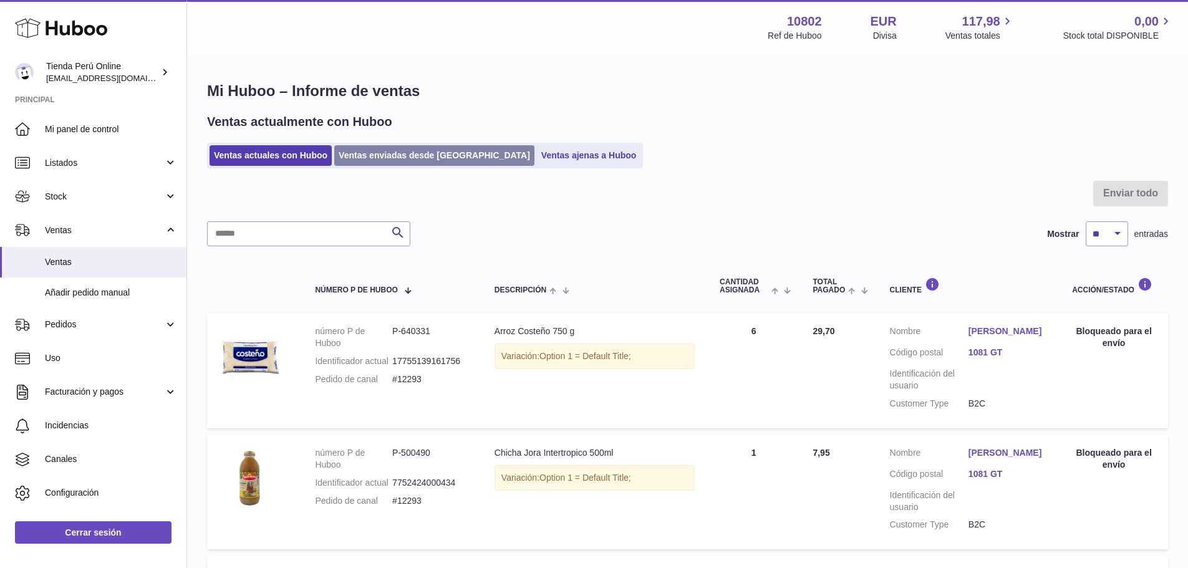 This screenshot has height=568, width=1188. I want to click on strong: 10802, so click(804, 21).